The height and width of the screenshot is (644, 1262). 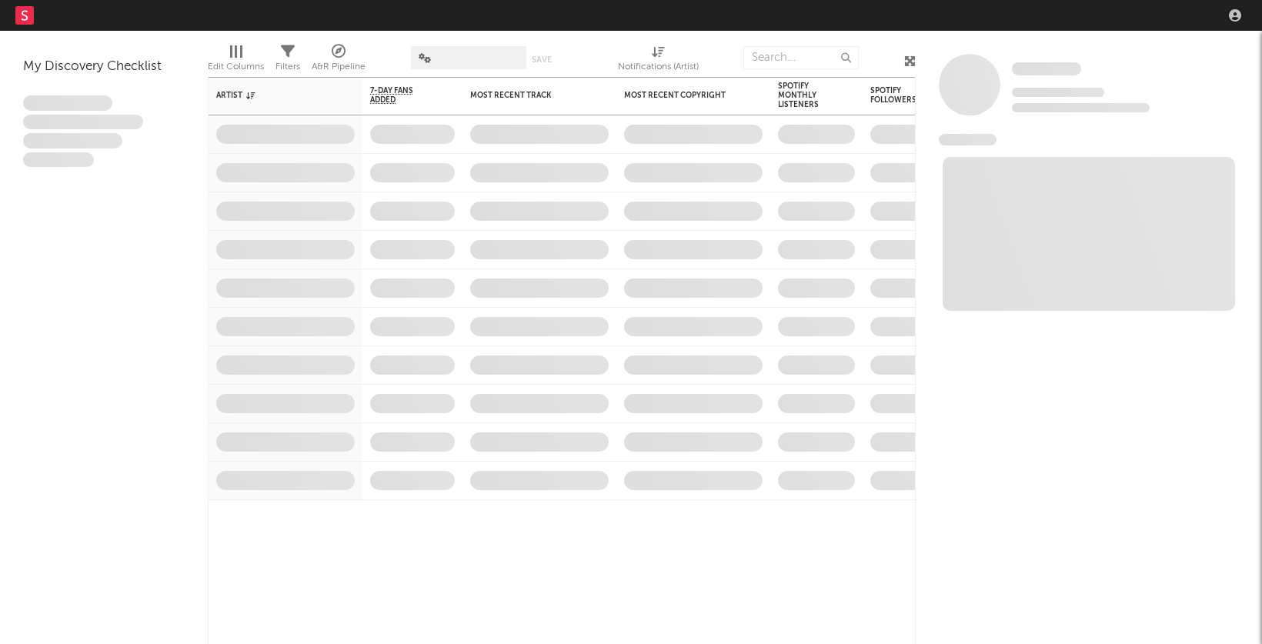 What do you see at coordinates (801, 58) in the screenshot?
I see `input: Search...` at bounding box center [801, 58].